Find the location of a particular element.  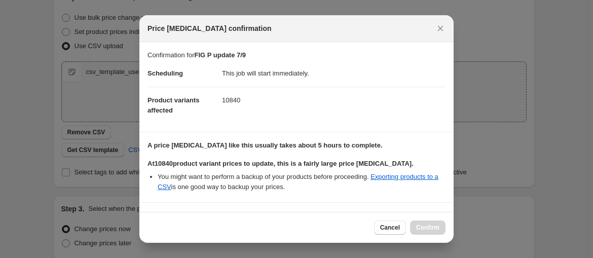

button: Cancel is located at coordinates (390, 228).